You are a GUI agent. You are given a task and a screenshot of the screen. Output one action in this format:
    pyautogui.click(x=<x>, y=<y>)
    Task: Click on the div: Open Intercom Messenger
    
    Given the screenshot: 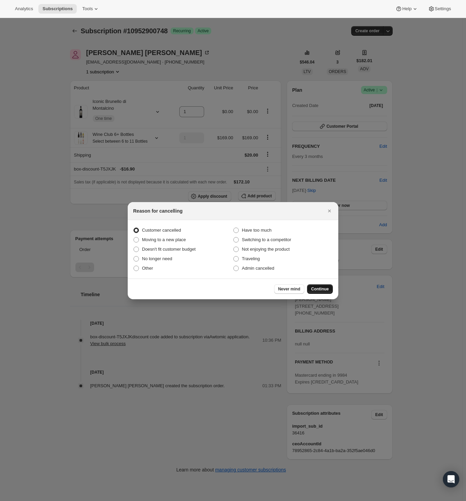 What is the action you would take?
    pyautogui.click(x=451, y=479)
    